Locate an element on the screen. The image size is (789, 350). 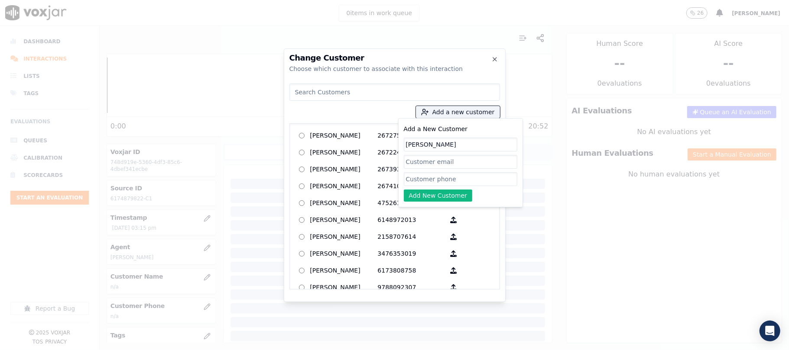
p: 2673930377 is located at coordinates (412, 169).